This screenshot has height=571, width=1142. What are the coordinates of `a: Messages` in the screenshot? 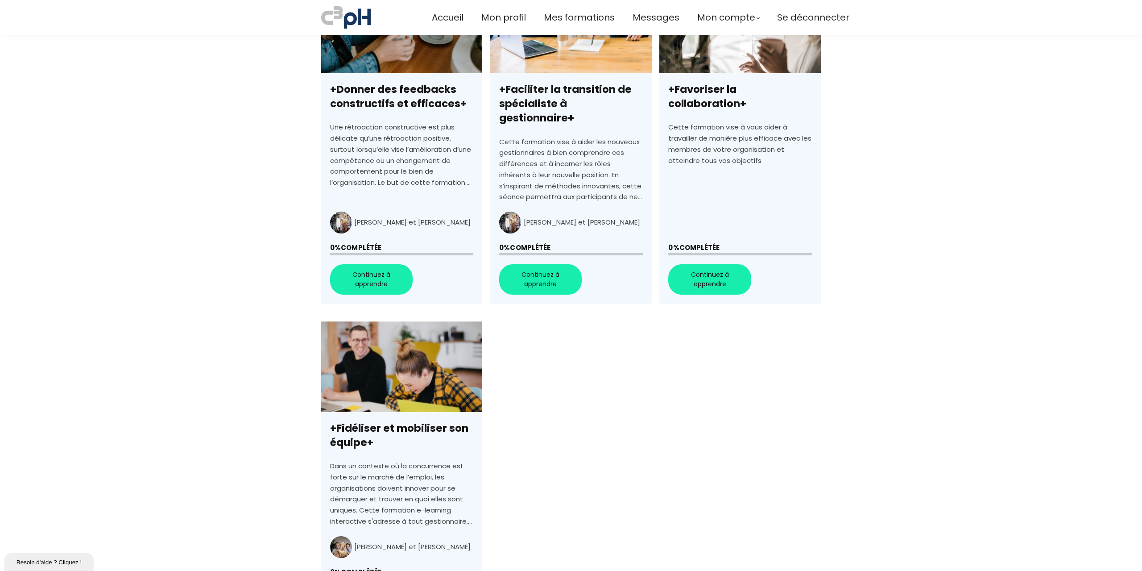 It's located at (656, 17).